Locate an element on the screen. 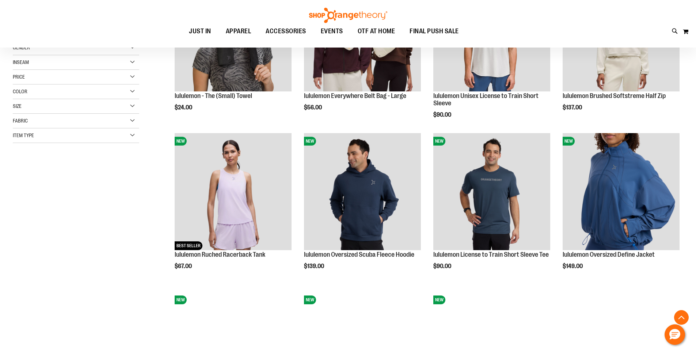  a: OTF AT HOME is located at coordinates (377, 31).